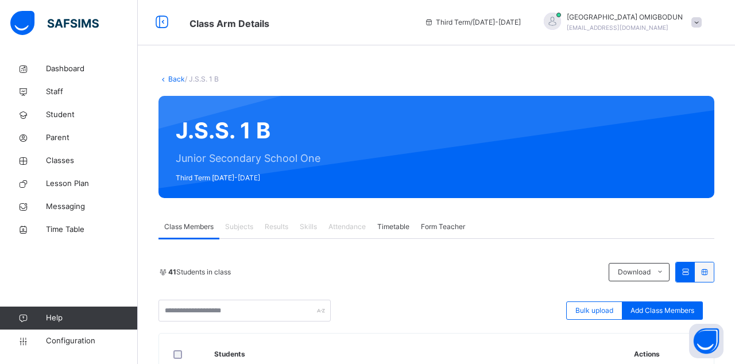 The width and height of the screenshot is (735, 364). I want to click on b: 41, so click(172, 272).